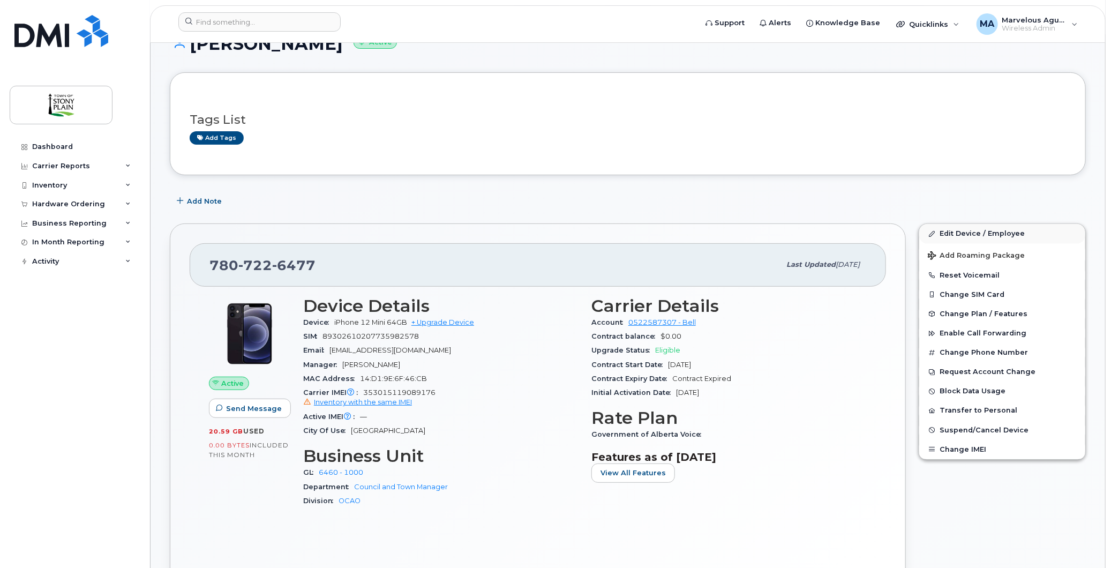 This screenshot has height=568, width=1111. I want to click on a: OCAO, so click(349, 500).